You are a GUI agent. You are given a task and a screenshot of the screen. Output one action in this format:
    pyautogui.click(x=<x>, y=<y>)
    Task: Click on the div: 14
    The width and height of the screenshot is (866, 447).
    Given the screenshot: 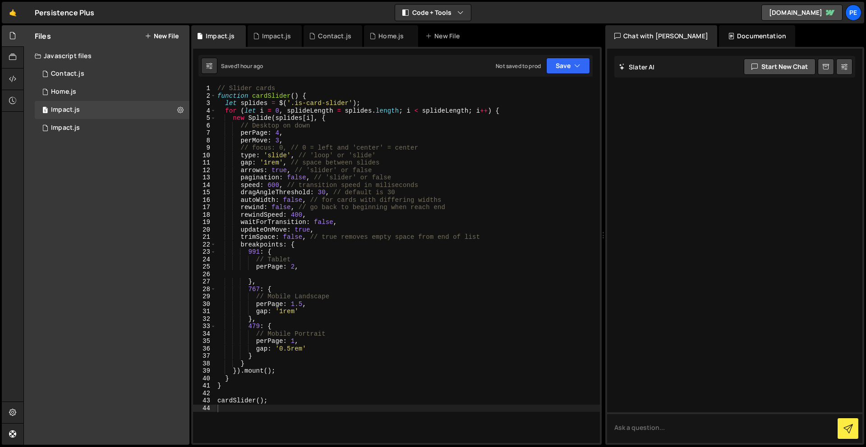 What is the action you would take?
    pyautogui.click(x=204, y=185)
    